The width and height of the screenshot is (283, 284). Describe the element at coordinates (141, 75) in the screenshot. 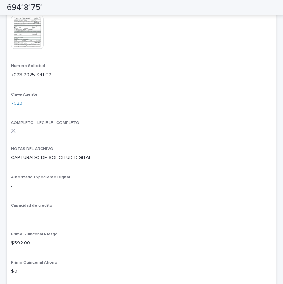

I see `p: 7023-2025-S41-02` at that location.